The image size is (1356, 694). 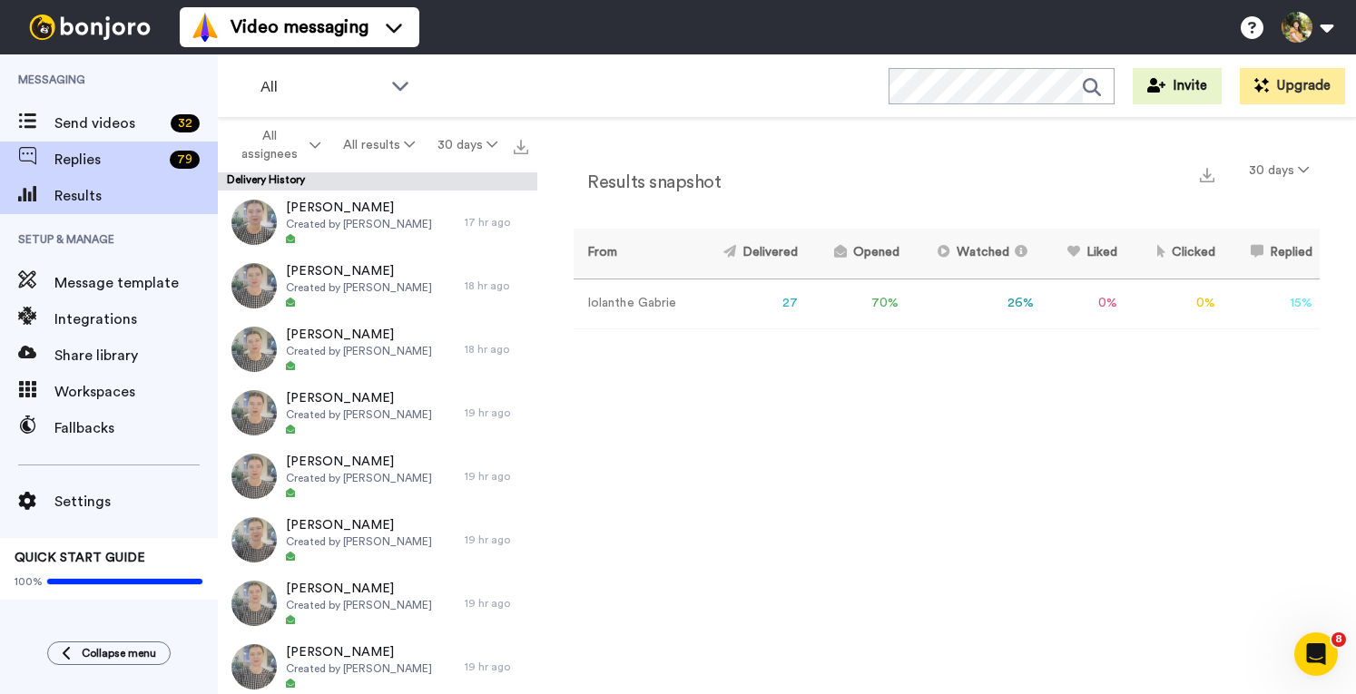 I want to click on th: From, so click(x=633, y=253).